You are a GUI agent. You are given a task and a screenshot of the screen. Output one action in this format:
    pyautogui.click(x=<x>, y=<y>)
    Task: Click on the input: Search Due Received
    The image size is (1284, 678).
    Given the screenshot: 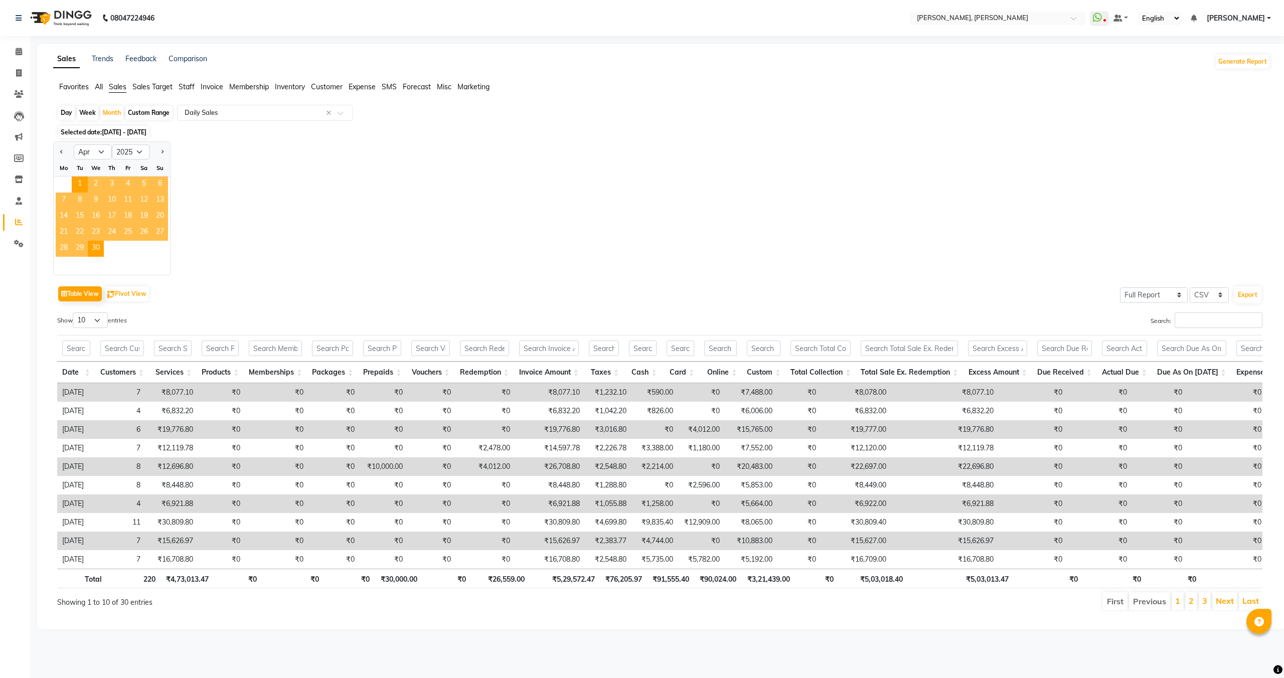 What is the action you would take?
    pyautogui.click(x=1064, y=348)
    